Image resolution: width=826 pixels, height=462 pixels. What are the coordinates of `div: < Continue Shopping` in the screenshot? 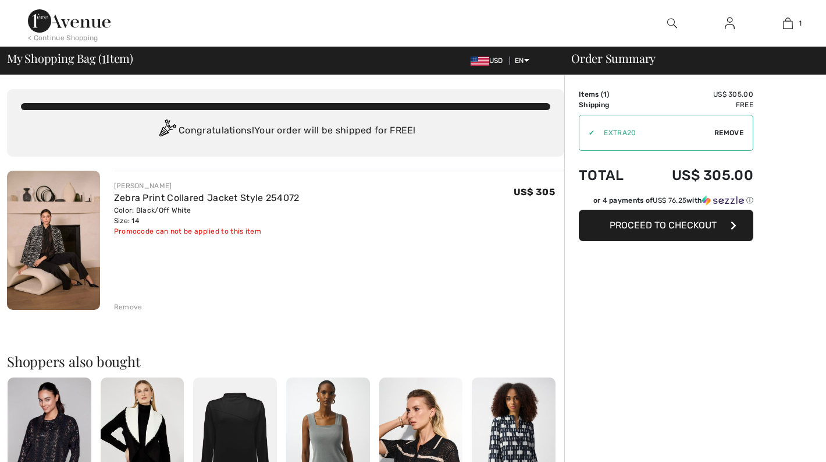 It's located at (63, 38).